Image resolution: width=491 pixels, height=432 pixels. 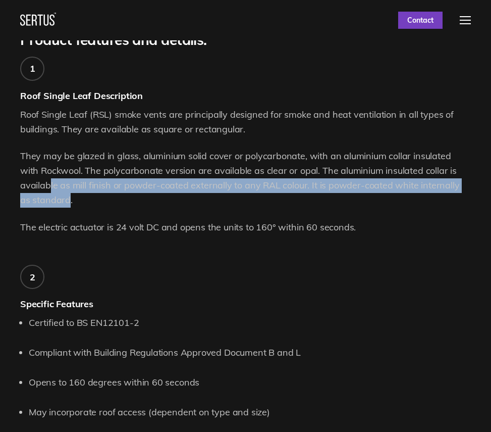 I want to click on div: Specific Features, so click(x=245, y=304).